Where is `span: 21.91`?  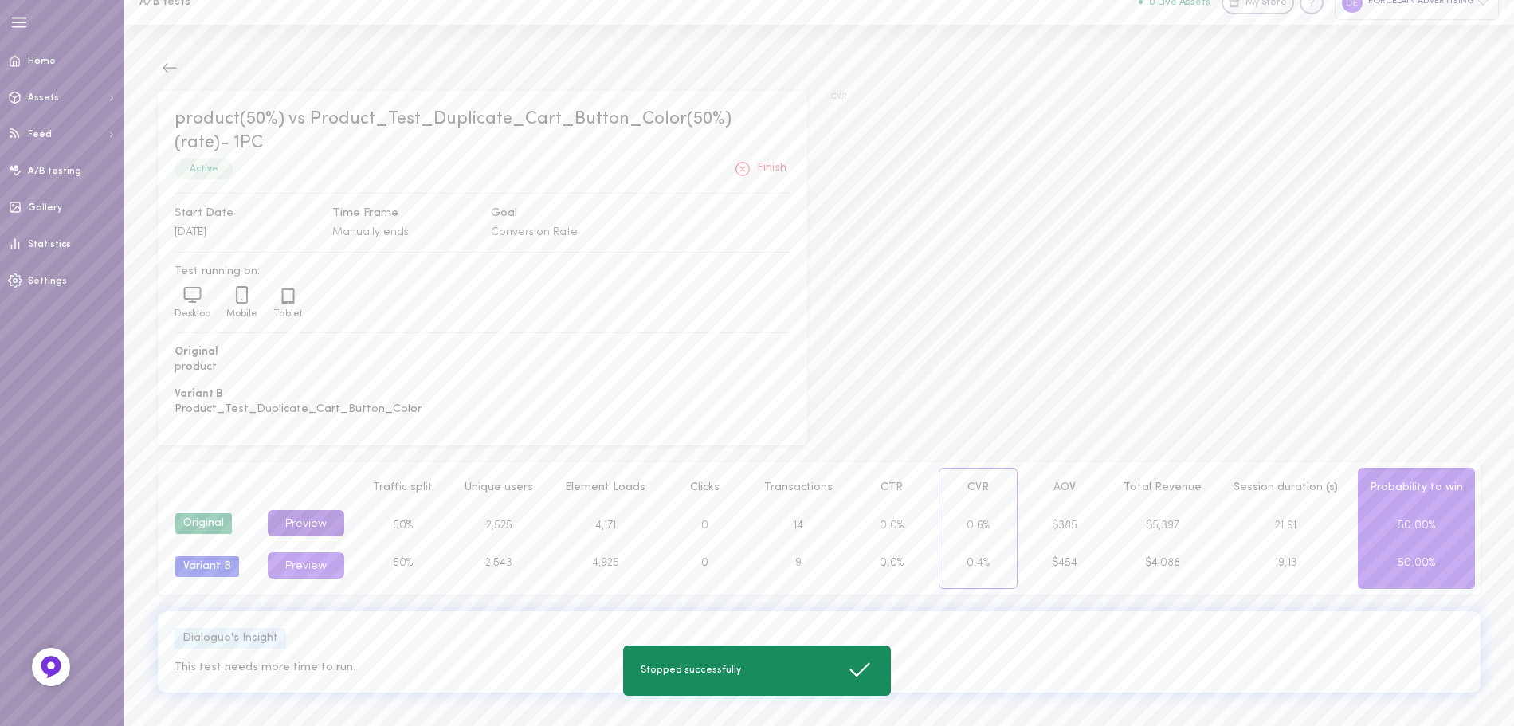 span: 21.91 is located at coordinates (1285, 525).